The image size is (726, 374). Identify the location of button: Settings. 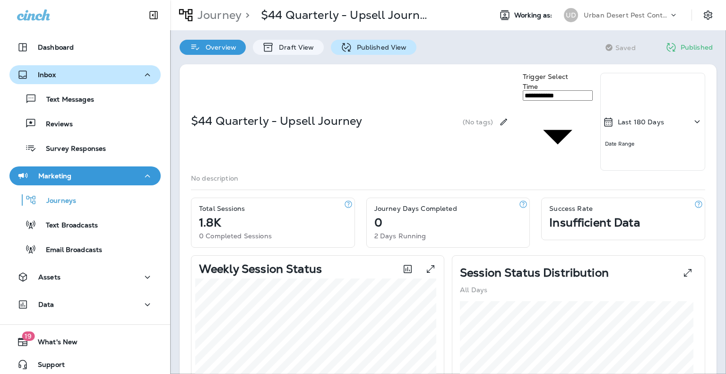
(708, 15).